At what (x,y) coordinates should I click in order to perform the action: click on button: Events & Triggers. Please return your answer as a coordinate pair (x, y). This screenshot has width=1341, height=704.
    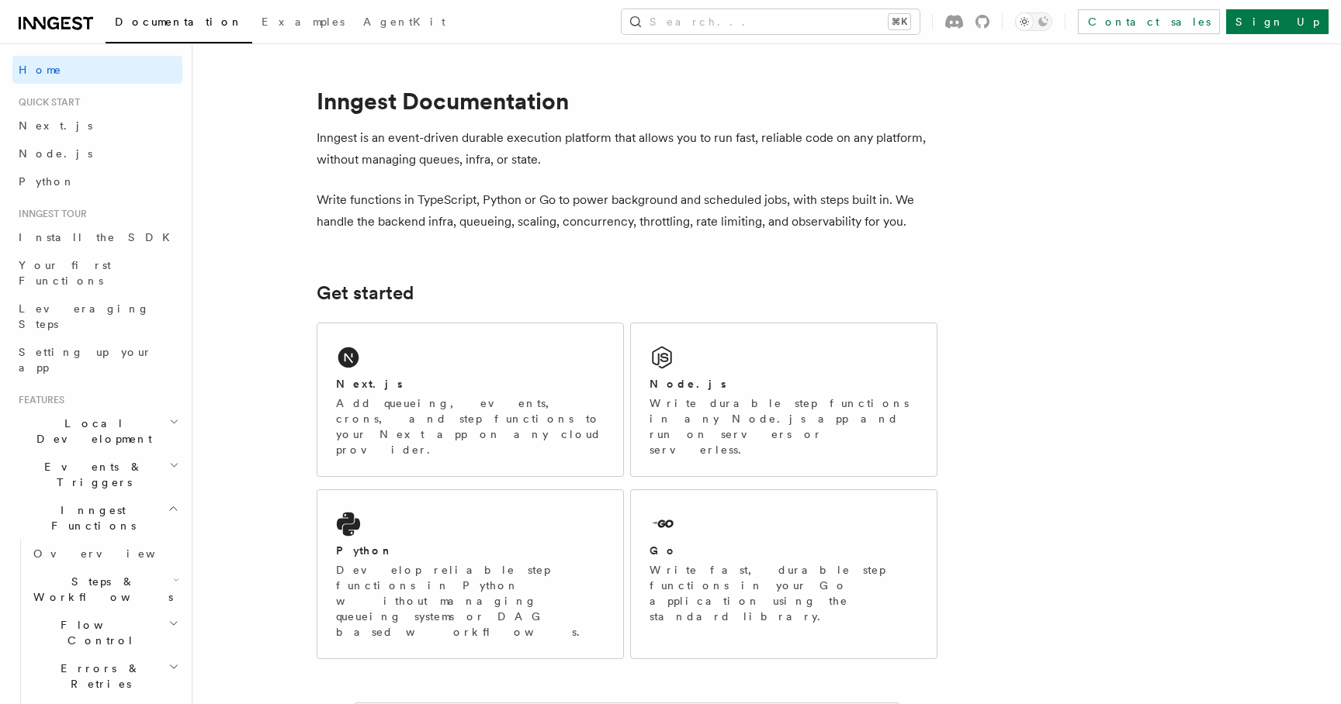
    Looking at the image, I should click on (97, 475).